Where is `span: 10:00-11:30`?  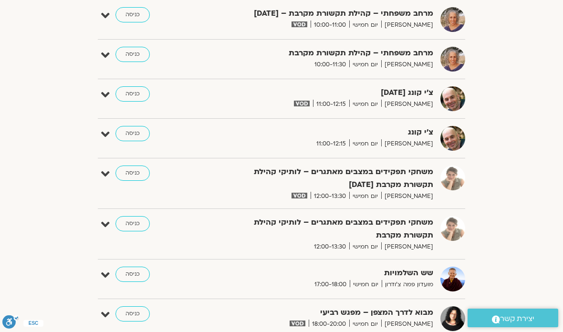
span: 10:00-11:30 is located at coordinates (330, 64).